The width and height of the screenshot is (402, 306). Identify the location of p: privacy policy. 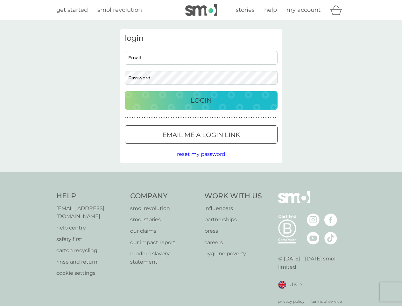
(291, 301).